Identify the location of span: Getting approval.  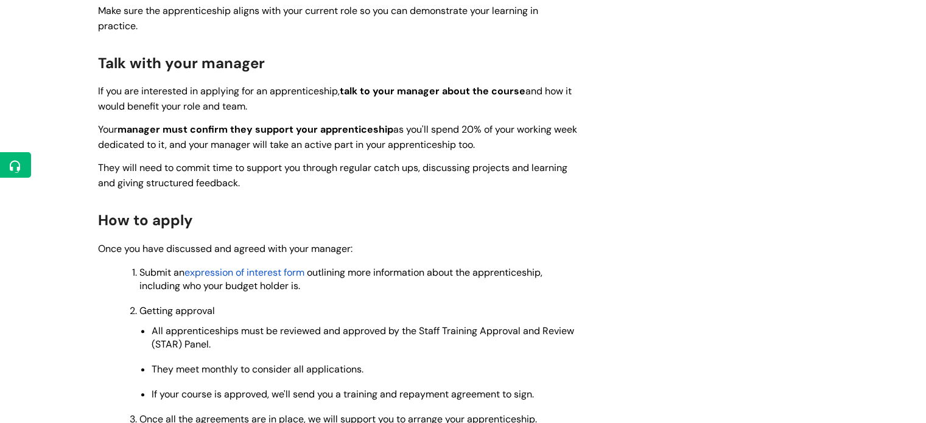
(177, 311).